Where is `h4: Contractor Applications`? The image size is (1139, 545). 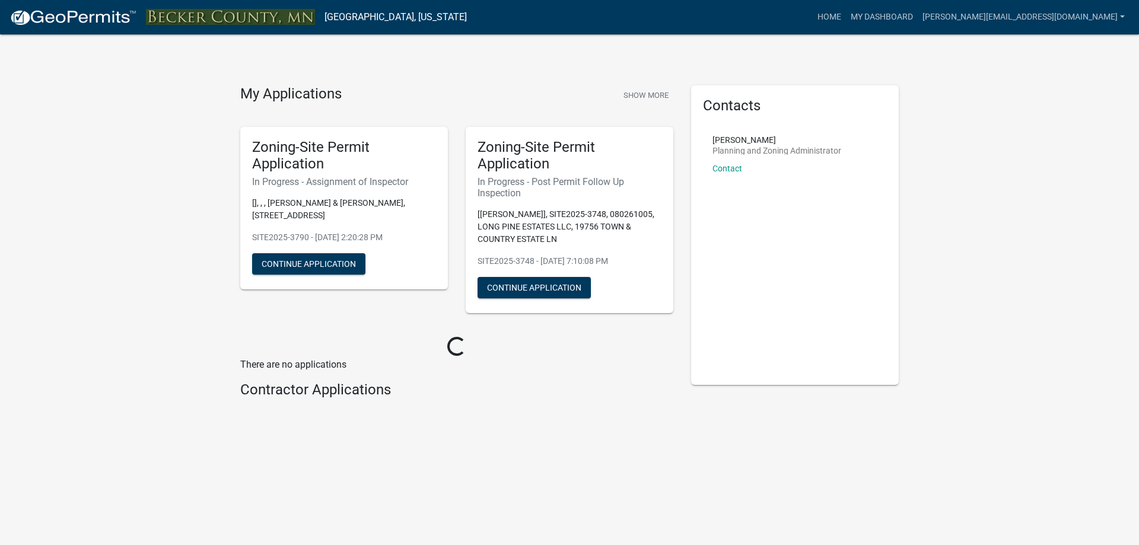
h4: Contractor Applications is located at coordinates (457, 390).